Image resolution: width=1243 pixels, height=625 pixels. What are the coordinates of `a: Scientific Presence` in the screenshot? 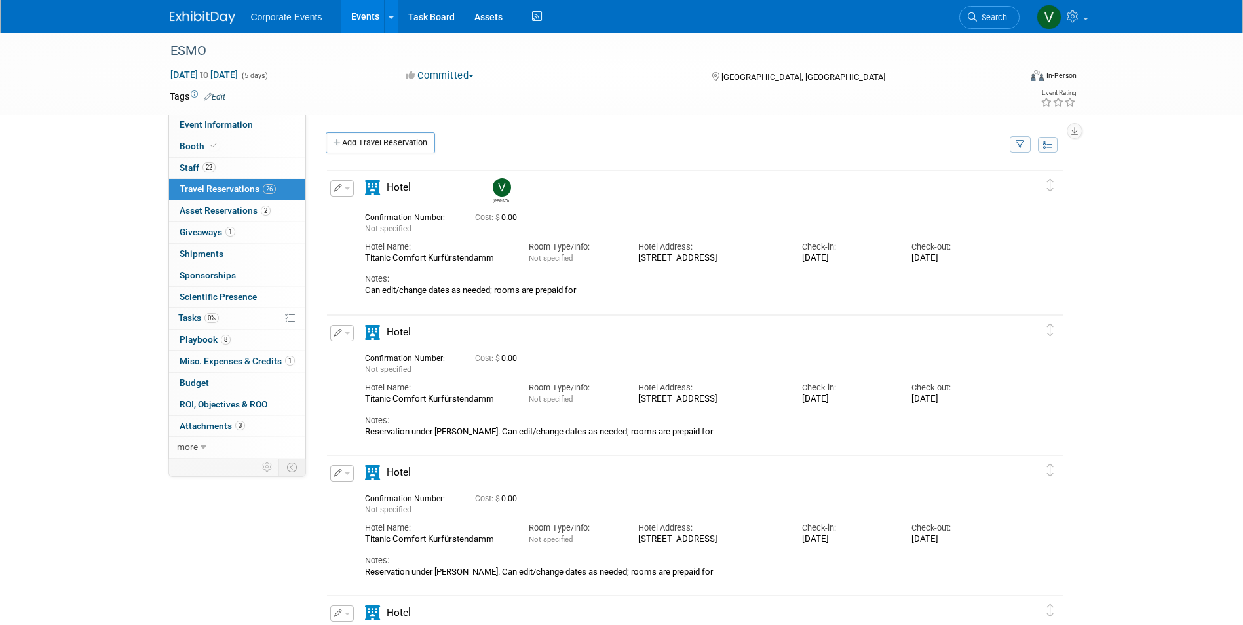 It's located at (237, 297).